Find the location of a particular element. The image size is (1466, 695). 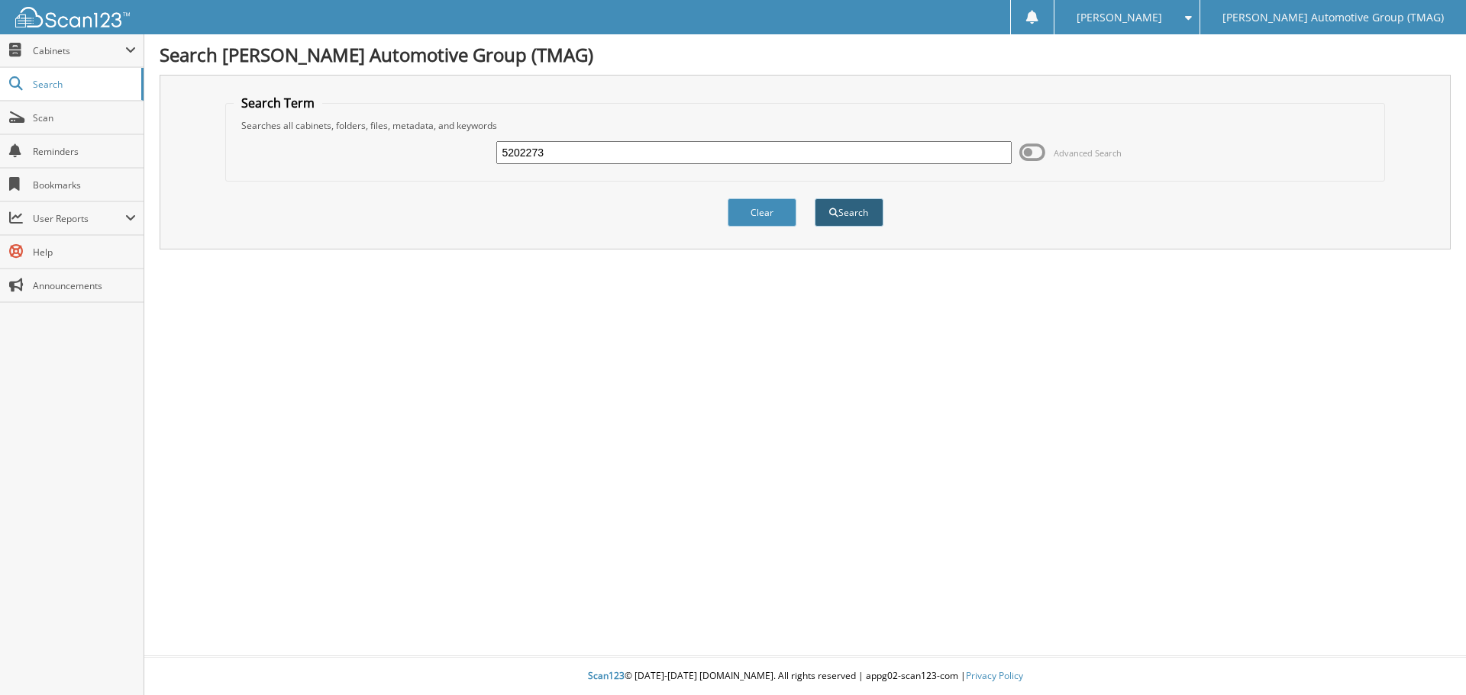

span: Scan is located at coordinates (84, 118).